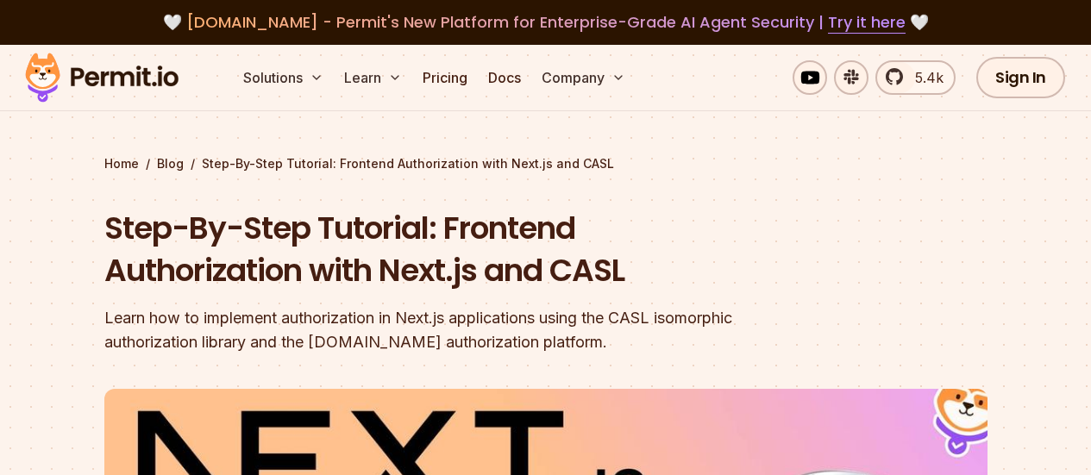 The height and width of the screenshot is (475, 1091). What do you see at coordinates (435, 249) in the screenshot?
I see `h1: Step-By-Step Tutorial: Frontend Authorization with Next.js and CASL` at bounding box center [435, 249].